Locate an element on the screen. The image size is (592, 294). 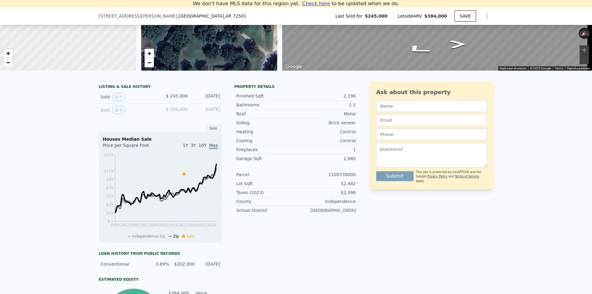
span: $384,000 is located at coordinates (435, 16).